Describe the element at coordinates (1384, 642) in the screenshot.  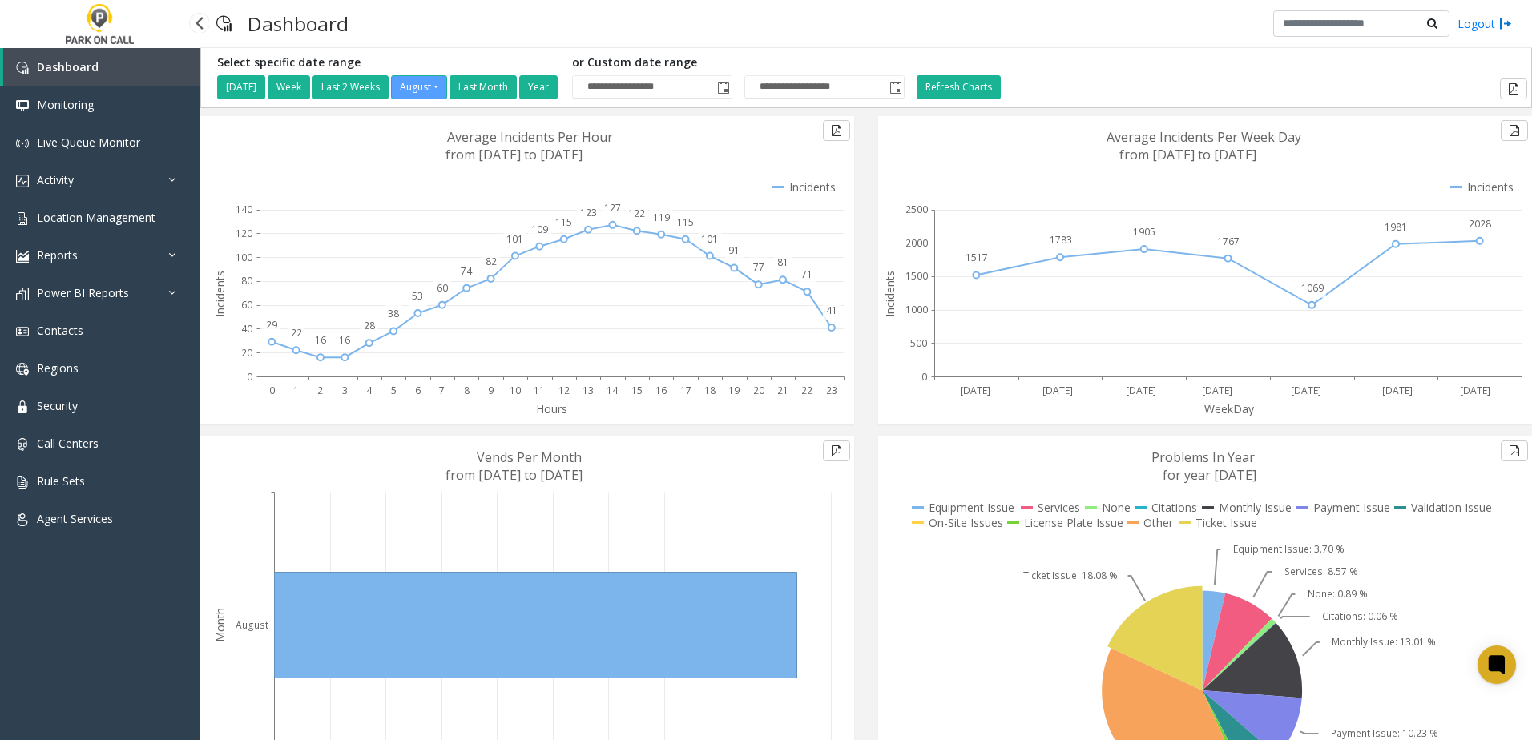
I see `text: Monthly Issue: 13.01 %` at that location.